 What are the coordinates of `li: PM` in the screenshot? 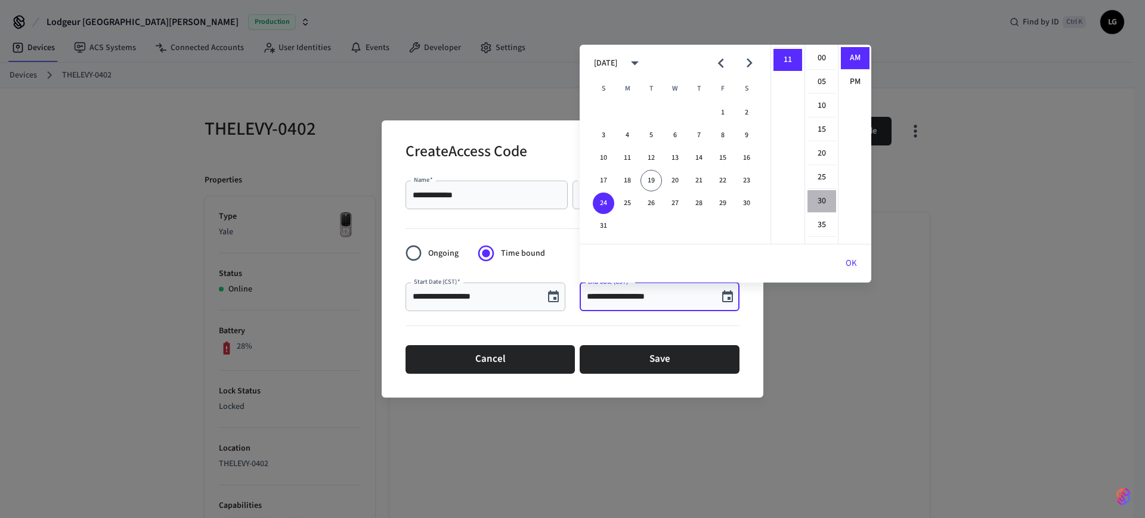 It's located at (855, 82).